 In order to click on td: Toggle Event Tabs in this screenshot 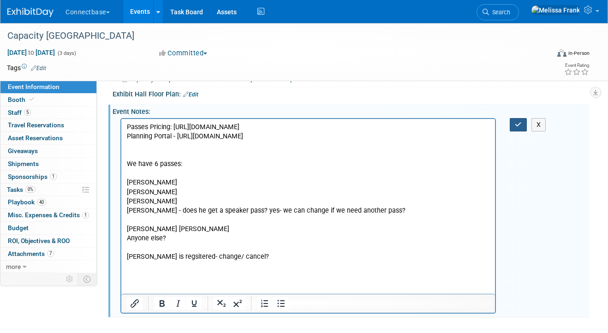, I will do `click(87, 279)`.